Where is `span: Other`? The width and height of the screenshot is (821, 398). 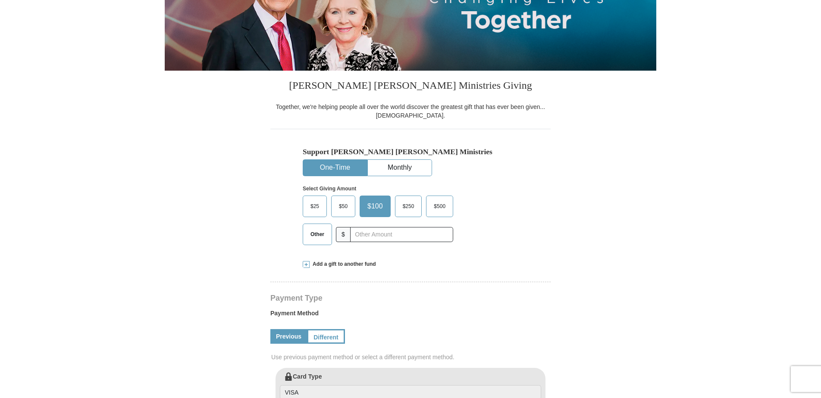 span: Other is located at coordinates (317, 234).